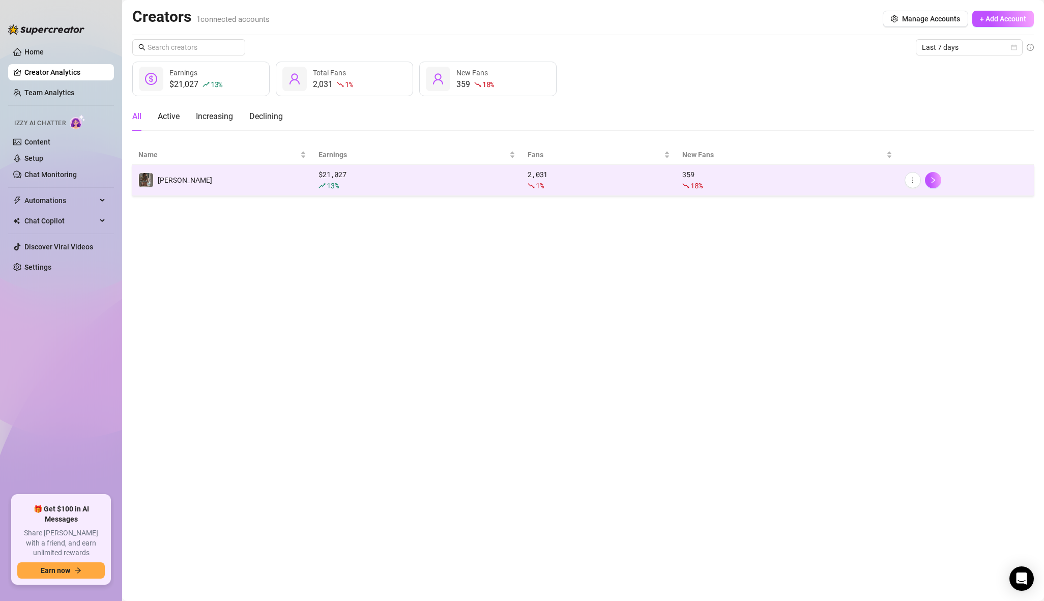  Describe the element at coordinates (40, 123) in the screenshot. I see `span: Izzy AI Chatter` at that location.